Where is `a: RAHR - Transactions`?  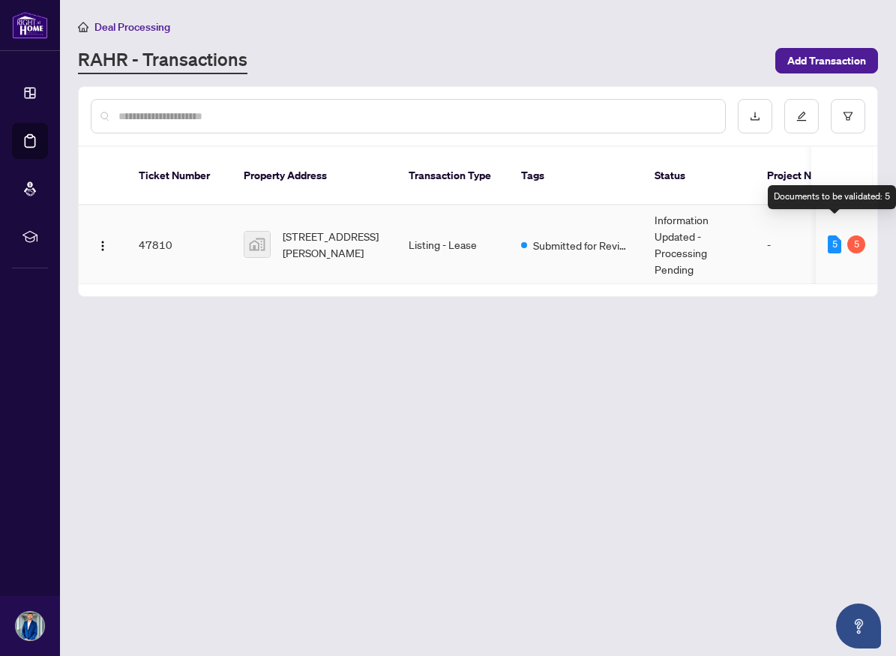 a: RAHR - Transactions is located at coordinates (163, 61).